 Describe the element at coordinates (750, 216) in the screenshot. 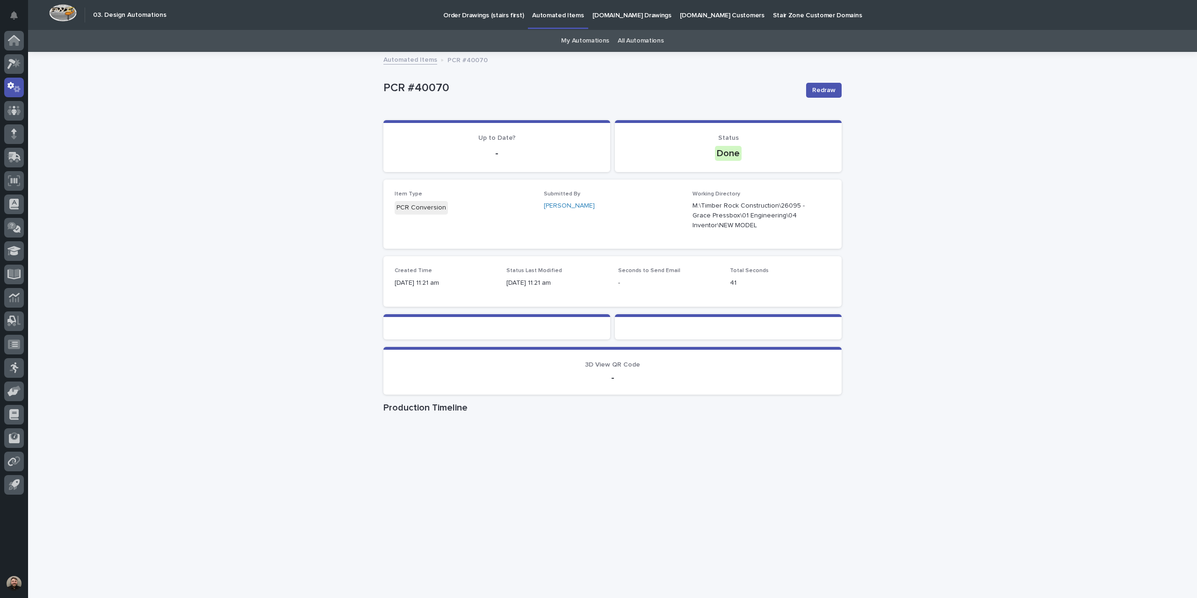

I see `p: M:\Timber Rock Construction\26095 - Grace Pressbox\01 Engineering\04 Inventor\NEW MODEL` at that location.